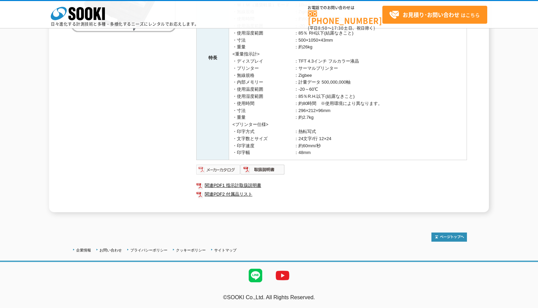  Describe the element at coordinates (431, 15) in the screenshot. I see `strong: お見積り･お問い合わせ` at that location.